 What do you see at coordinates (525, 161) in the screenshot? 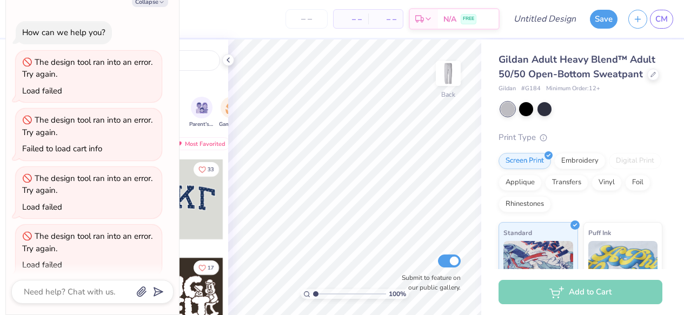
I see `div: Screen Print` at bounding box center [525, 161].